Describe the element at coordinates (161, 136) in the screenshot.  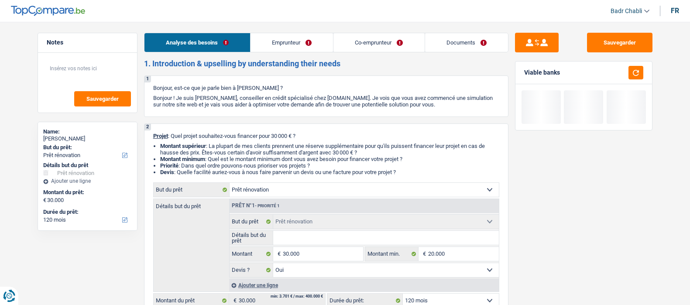
I see `span: Projet` at that location.